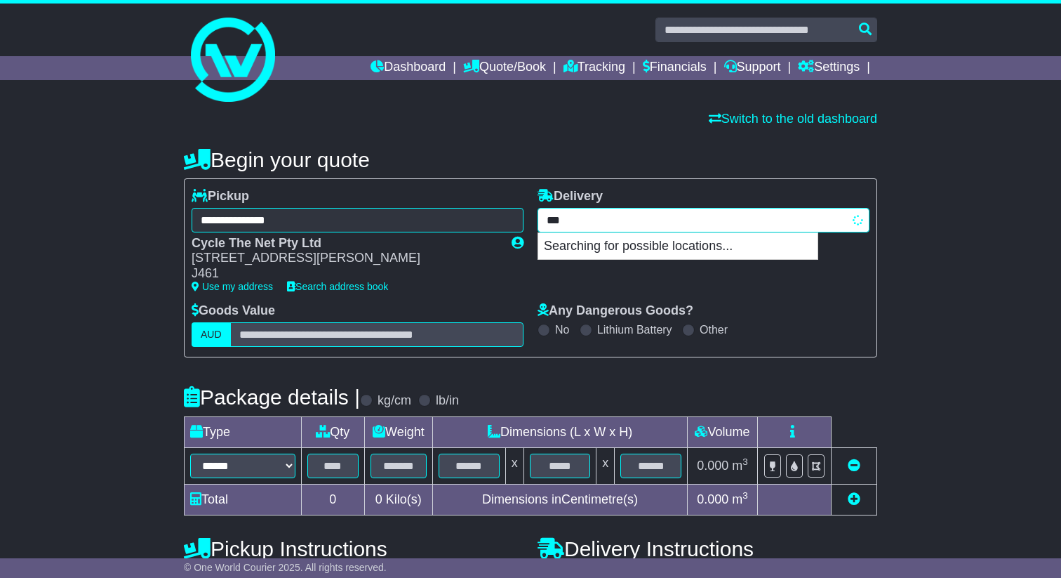 This screenshot has width=1061, height=578. Describe the element at coordinates (595, 68) in the screenshot. I see `a: Tracking` at that location.